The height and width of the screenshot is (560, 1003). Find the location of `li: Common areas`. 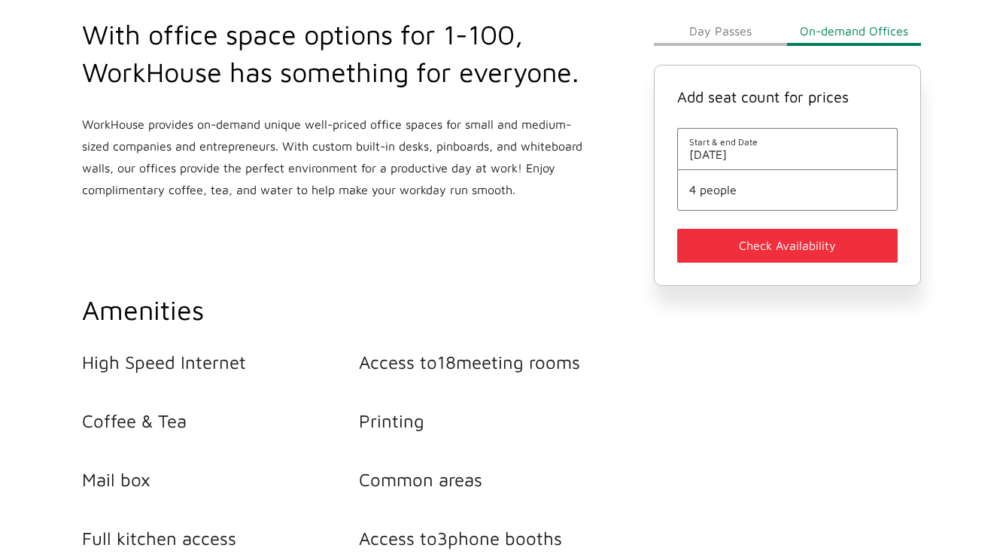

li: Common areas is located at coordinates (498, 479).